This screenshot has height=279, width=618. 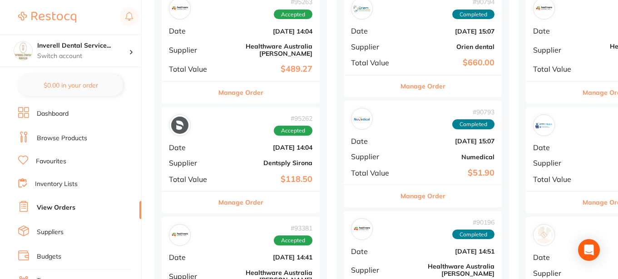 What do you see at coordinates (473, 112) in the screenshot?
I see `span: # 90793` at bounding box center [473, 112].